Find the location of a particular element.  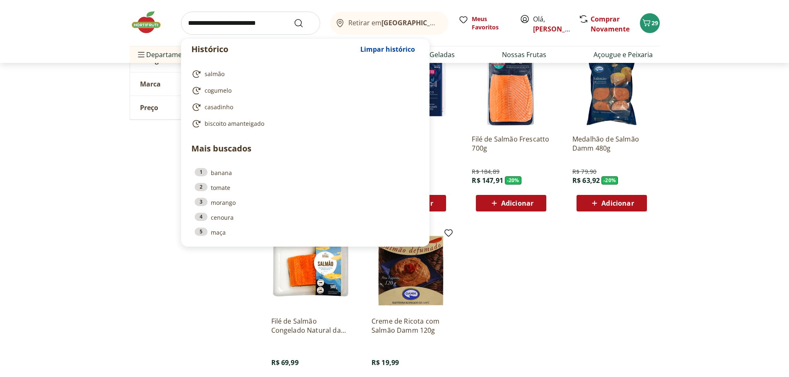

span: R$ 63,92 is located at coordinates (586, 181).